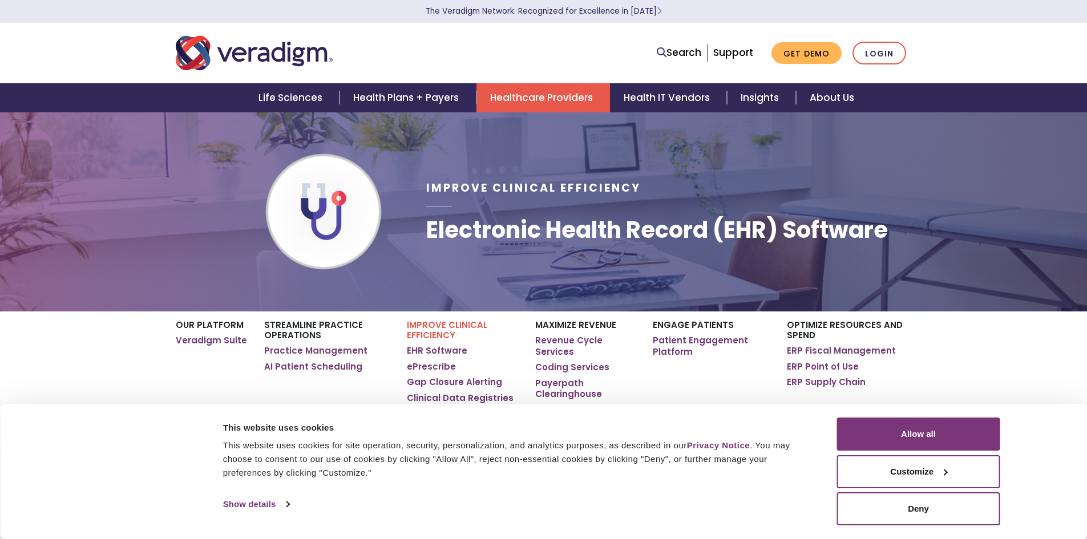 This screenshot has height=539, width=1087. I want to click on a: ERP Supply Chain, so click(826, 382).